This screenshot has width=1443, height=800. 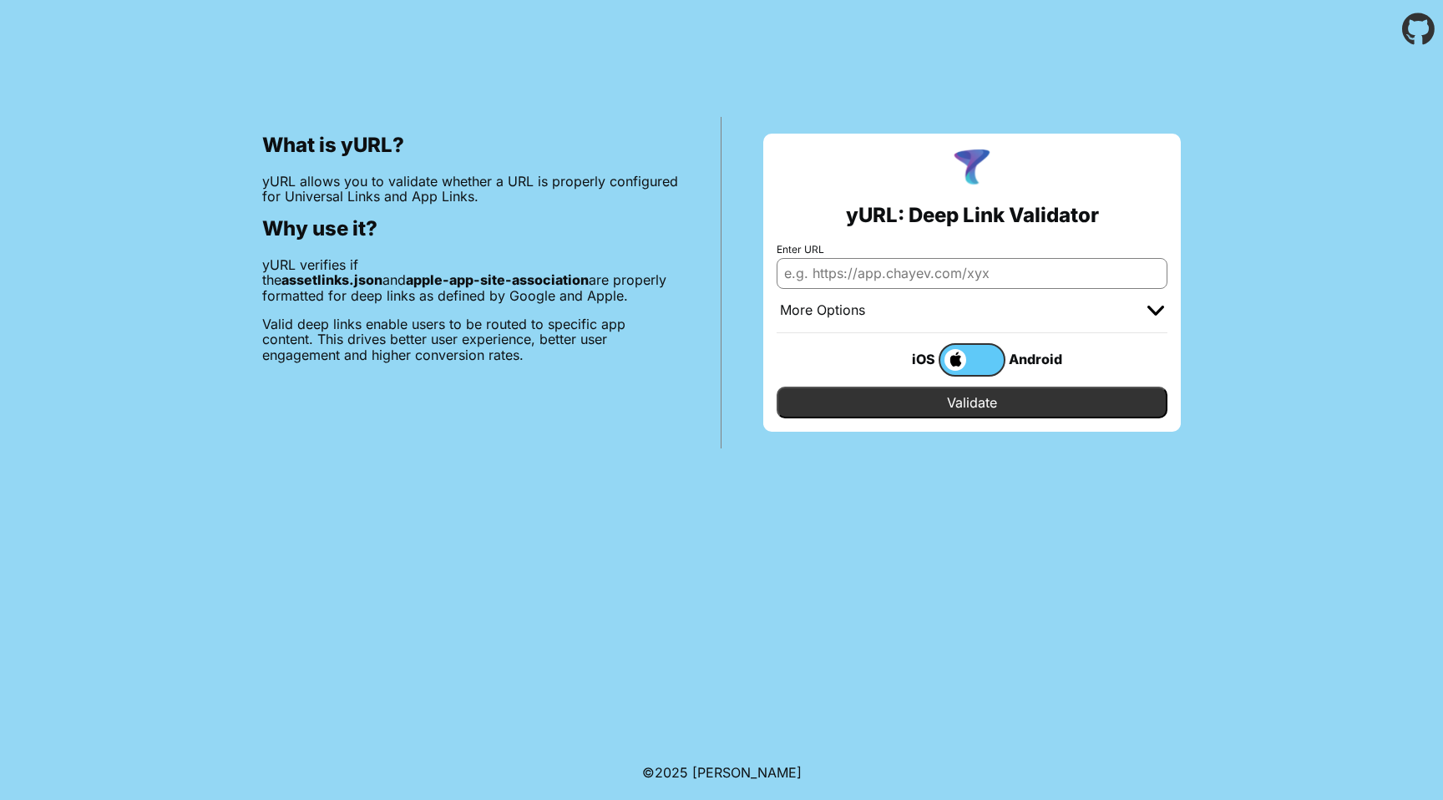 What do you see at coordinates (332, 280) in the screenshot?
I see `b: assetlinks.json` at bounding box center [332, 280].